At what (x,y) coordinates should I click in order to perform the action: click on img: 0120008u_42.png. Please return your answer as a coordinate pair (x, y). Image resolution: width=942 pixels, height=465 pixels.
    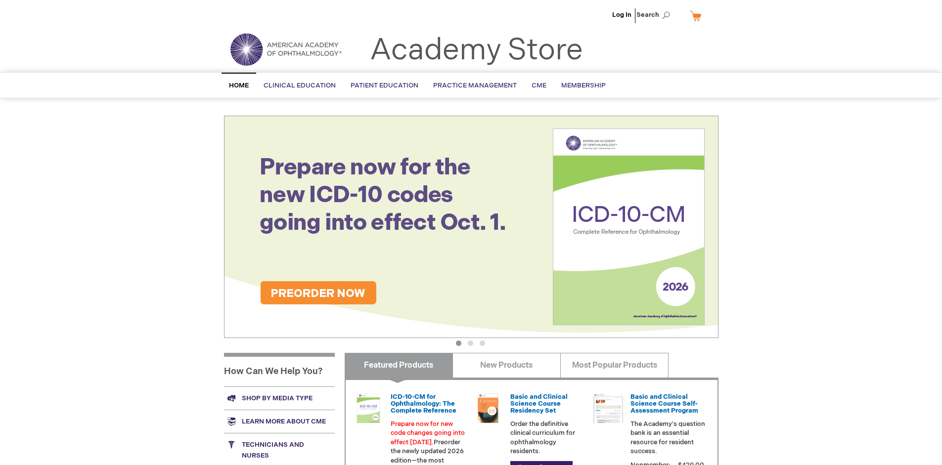
    Looking at the image, I should click on (368, 408).